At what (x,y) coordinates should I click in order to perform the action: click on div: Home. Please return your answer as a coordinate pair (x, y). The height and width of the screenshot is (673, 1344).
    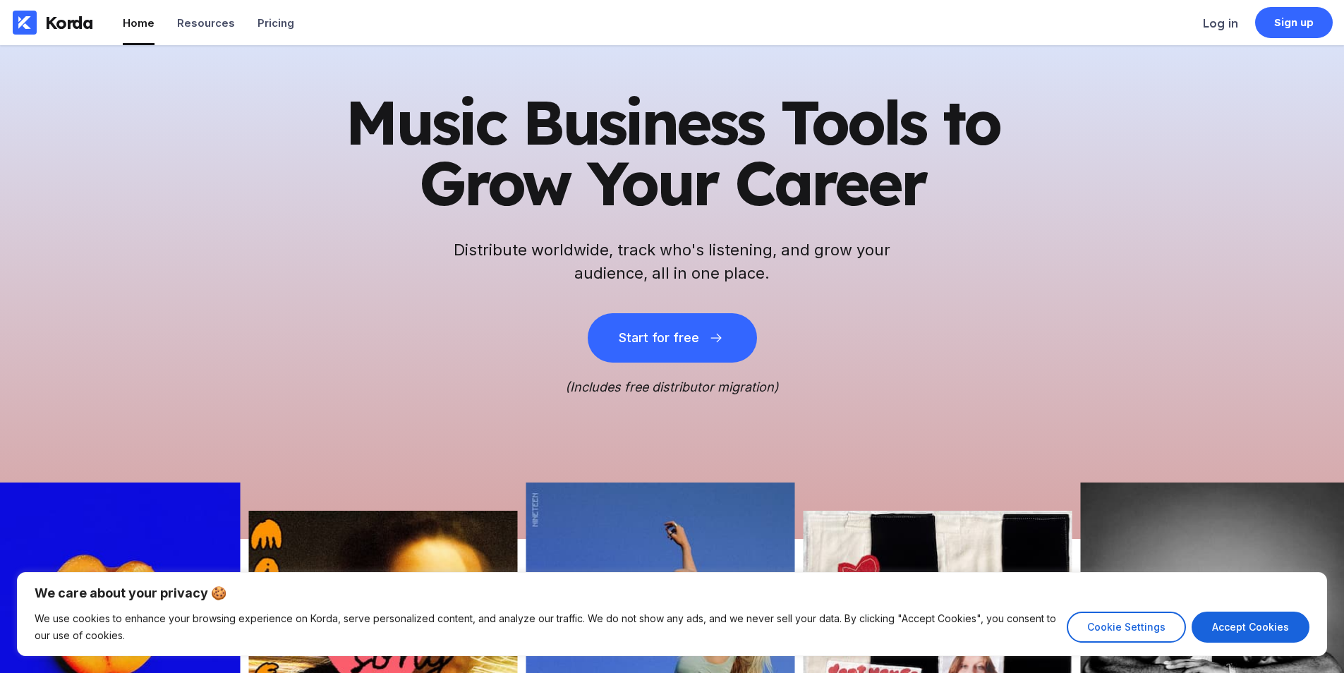
    Looking at the image, I should click on (138, 23).